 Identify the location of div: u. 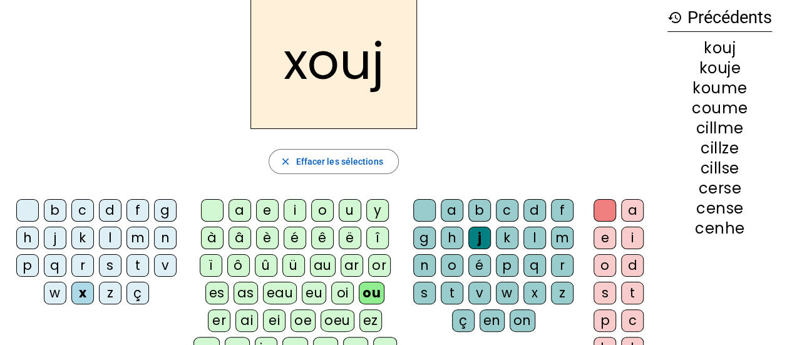
(350, 210).